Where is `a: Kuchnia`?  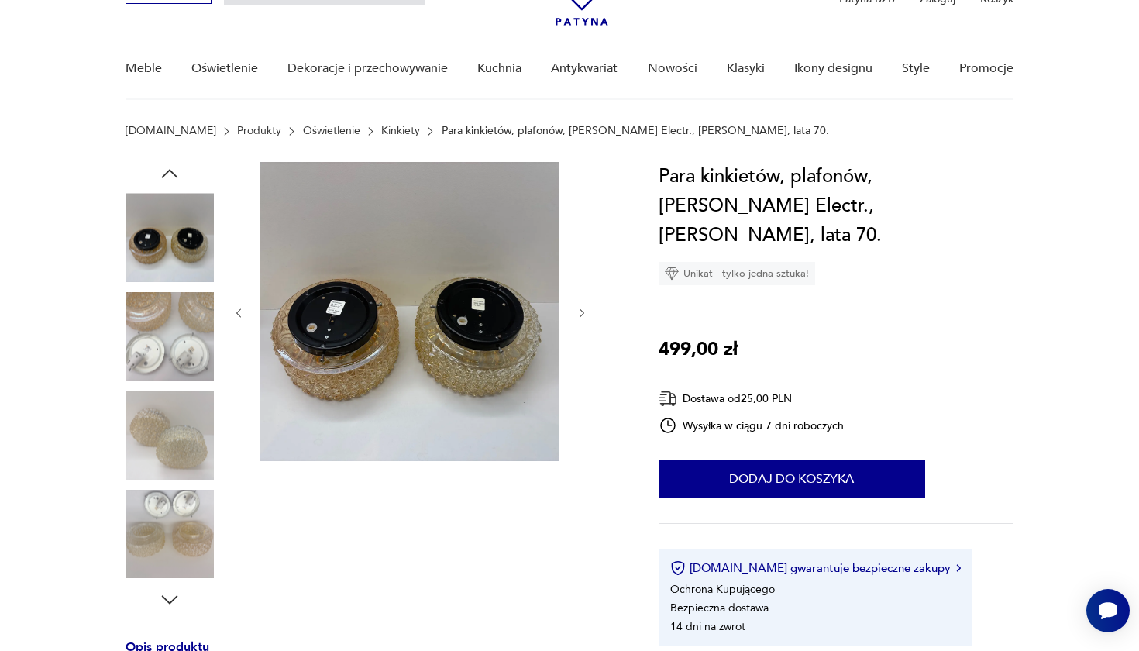 a: Kuchnia is located at coordinates (499, 68).